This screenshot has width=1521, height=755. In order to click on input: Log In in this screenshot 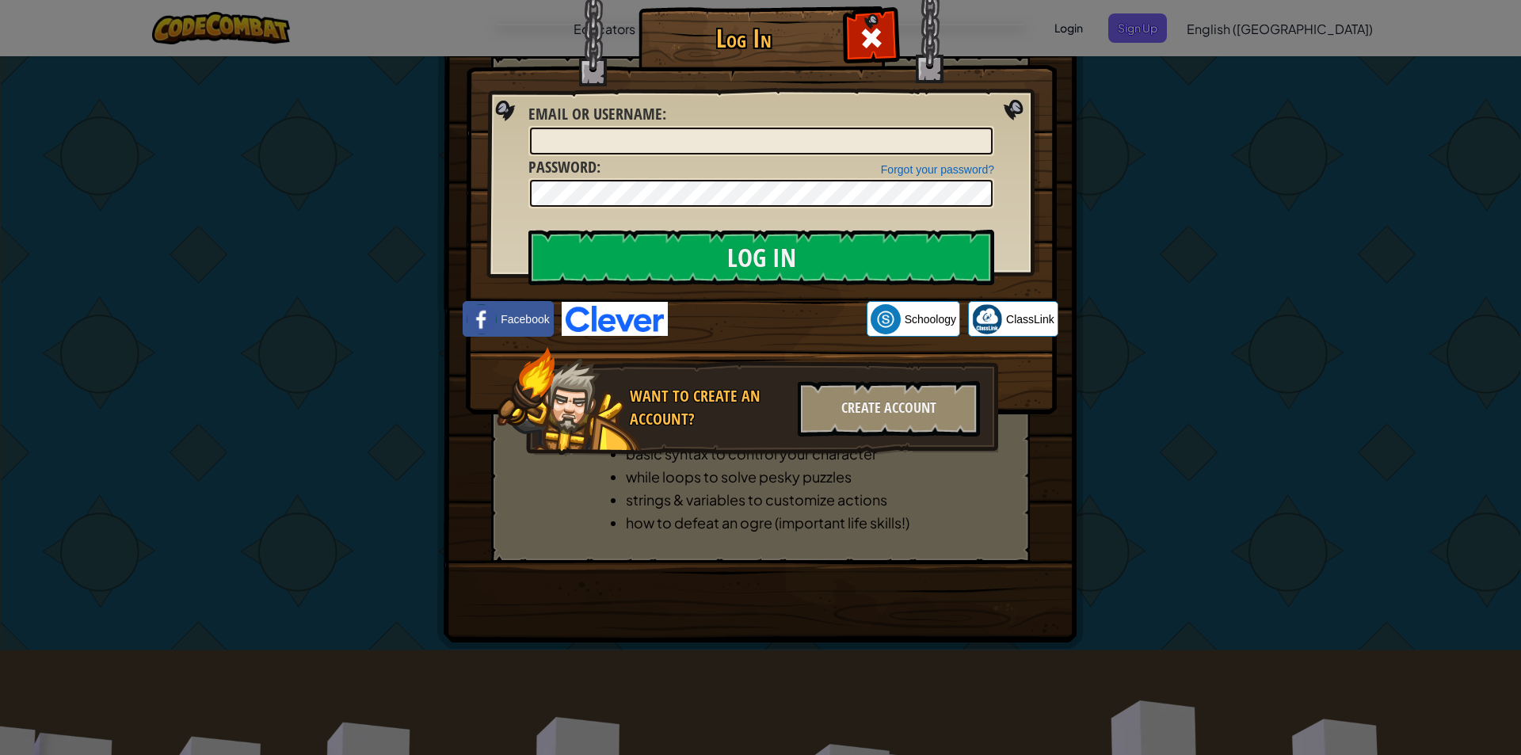, I will do `click(761, 257)`.